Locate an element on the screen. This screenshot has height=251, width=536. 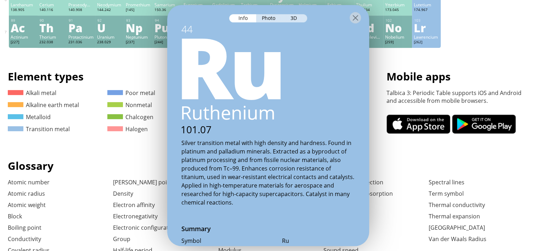
a: Block is located at coordinates (15, 216).